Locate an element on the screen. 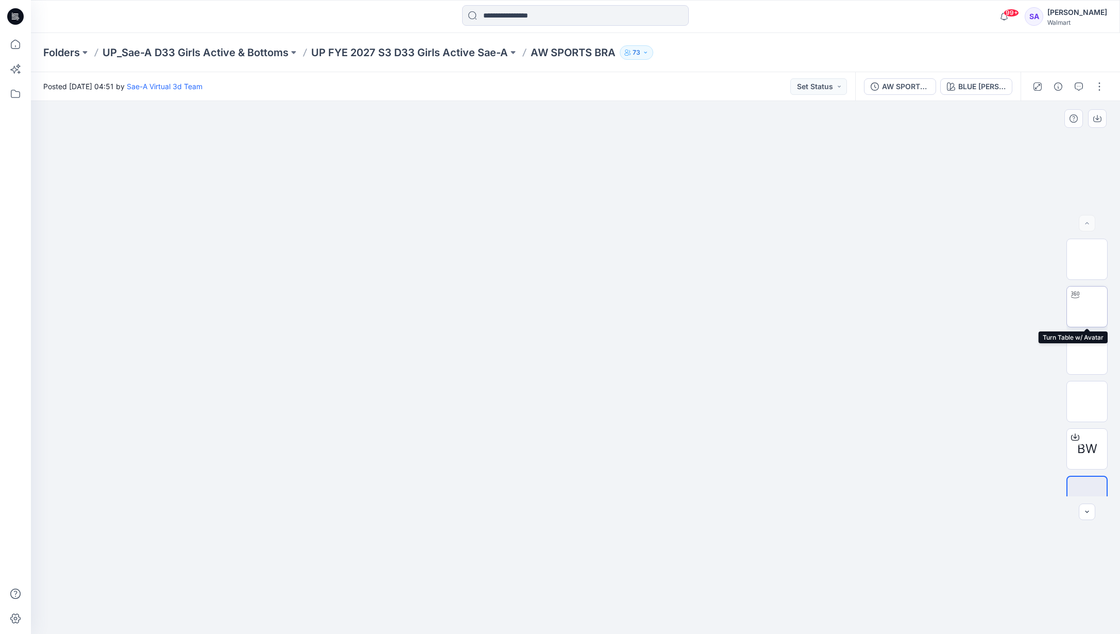  a: Sae-A Virtual 3d Team is located at coordinates (164, 86).